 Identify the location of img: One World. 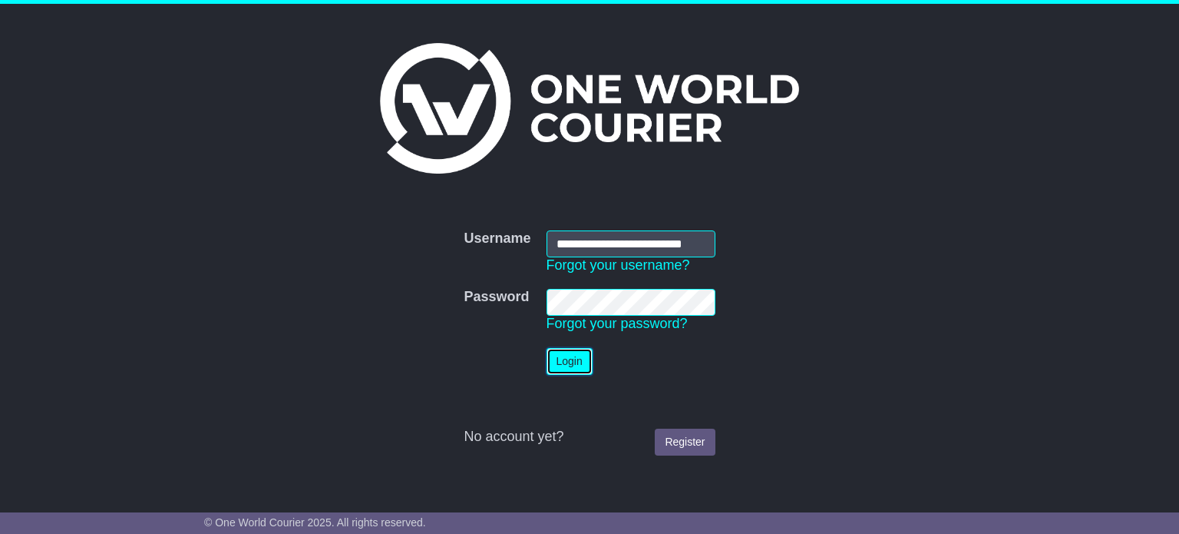
(590, 108).